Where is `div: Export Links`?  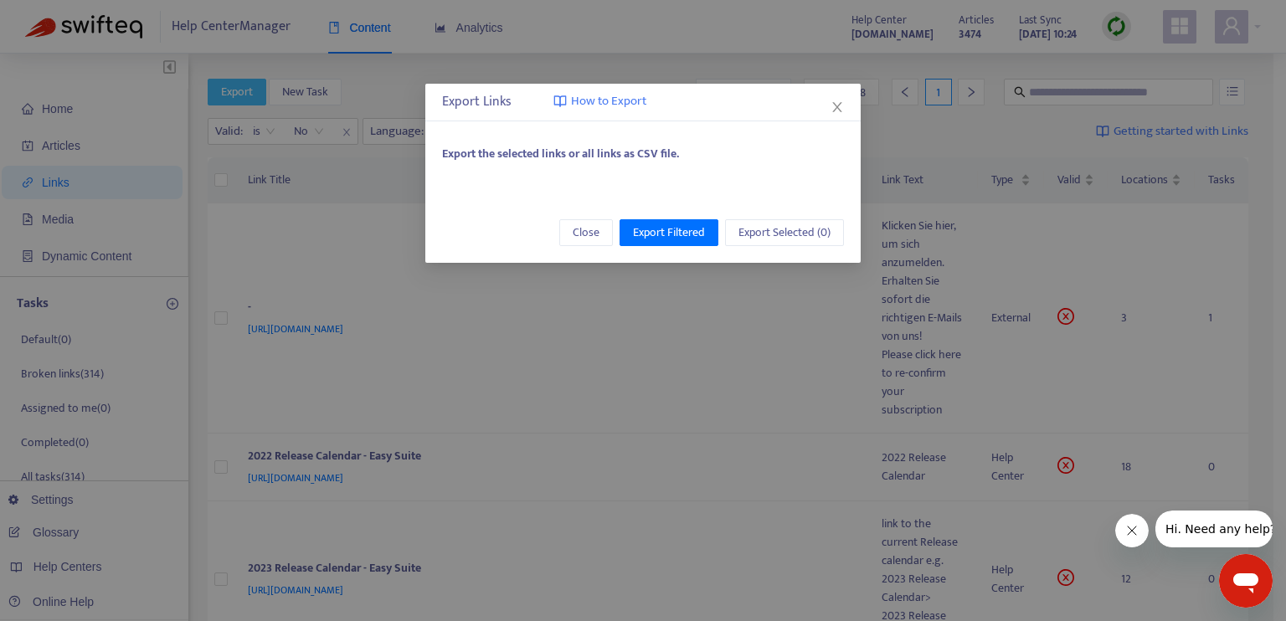 div: Export Links is located at coordinates (643, 102).